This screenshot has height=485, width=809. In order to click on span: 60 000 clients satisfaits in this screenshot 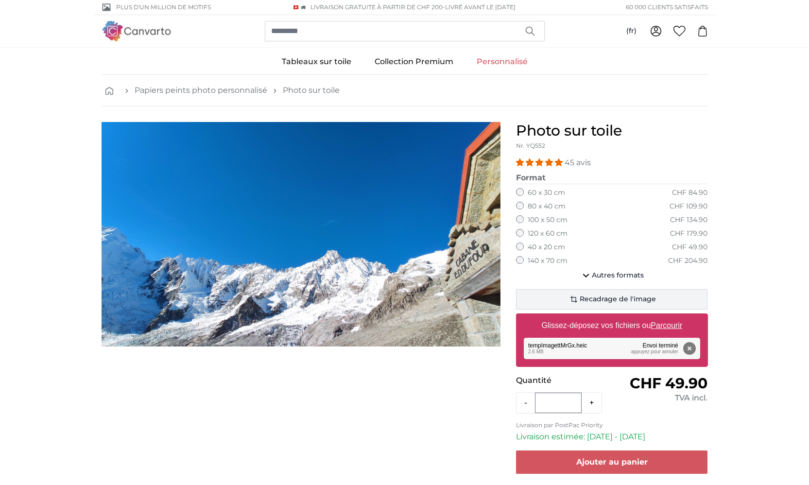, I will do `click(667, 7)`.